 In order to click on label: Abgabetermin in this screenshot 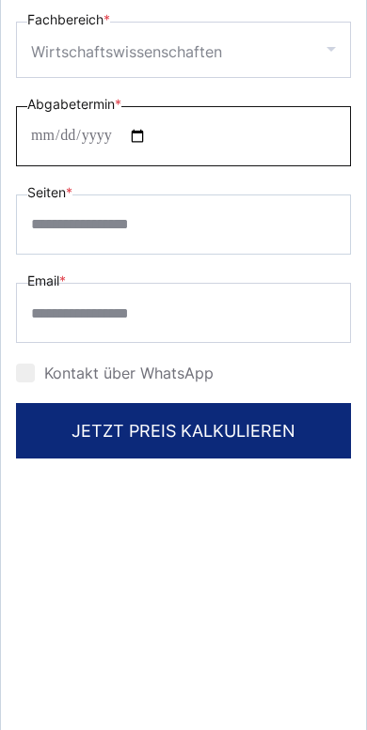, I will do `click(74, 104)`.